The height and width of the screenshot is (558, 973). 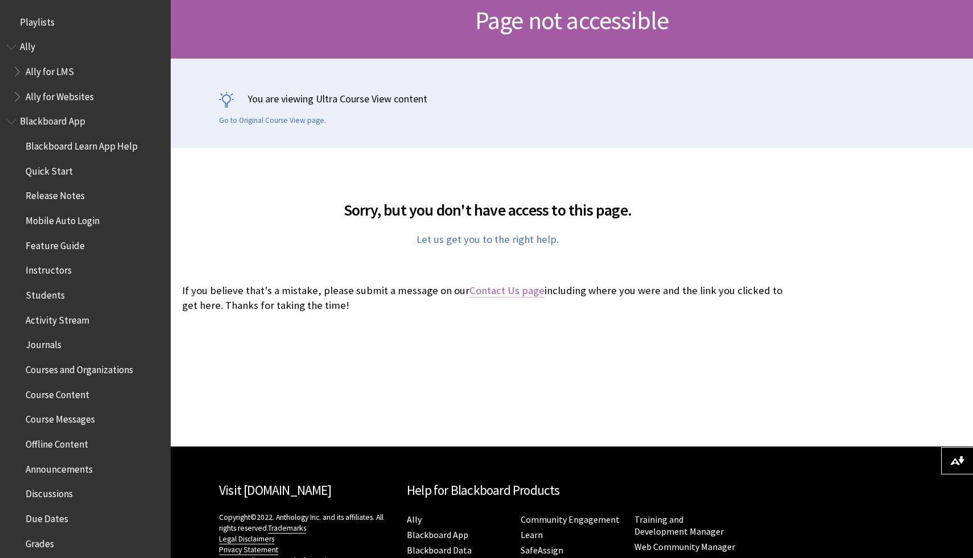 What do you see at coordinates (40, 541) in the screenshot?
I see `span: Grades` at bounding box center [40, 541].